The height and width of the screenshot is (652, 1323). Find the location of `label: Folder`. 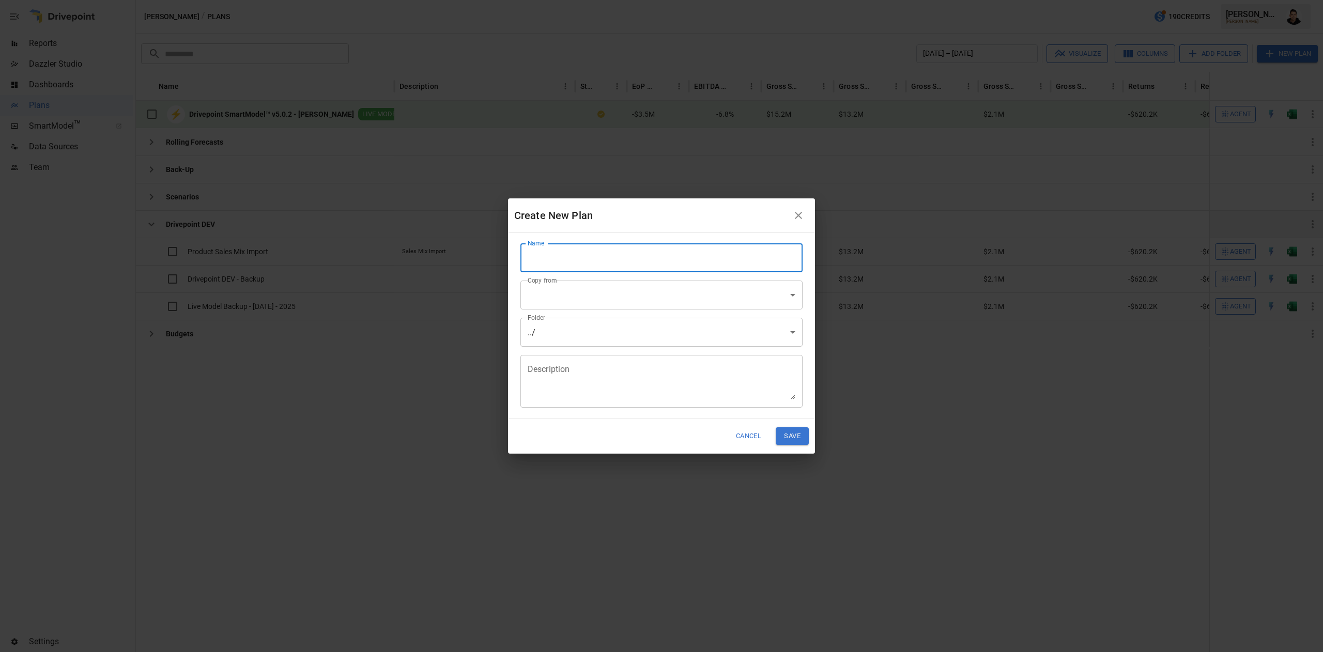

label: Folder is located at coordinates (536, 317).